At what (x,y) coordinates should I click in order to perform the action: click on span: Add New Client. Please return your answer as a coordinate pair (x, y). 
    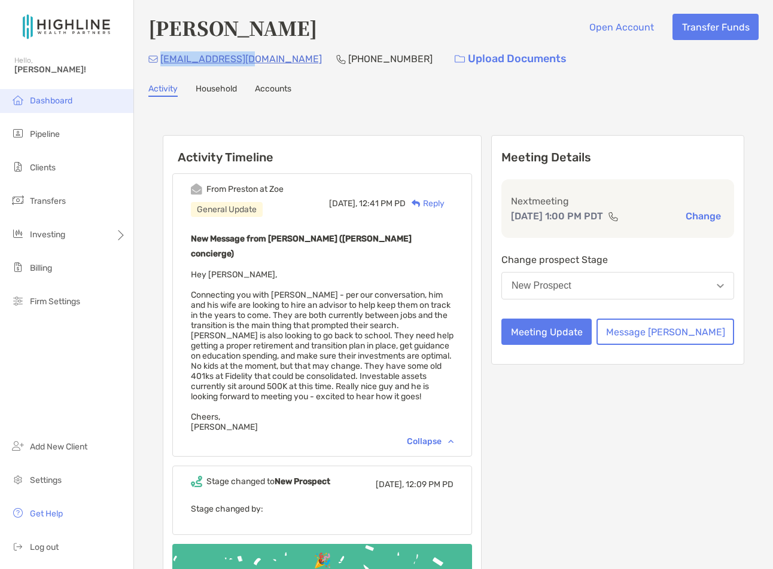
    Looking at the image, I should click on (59, 447).